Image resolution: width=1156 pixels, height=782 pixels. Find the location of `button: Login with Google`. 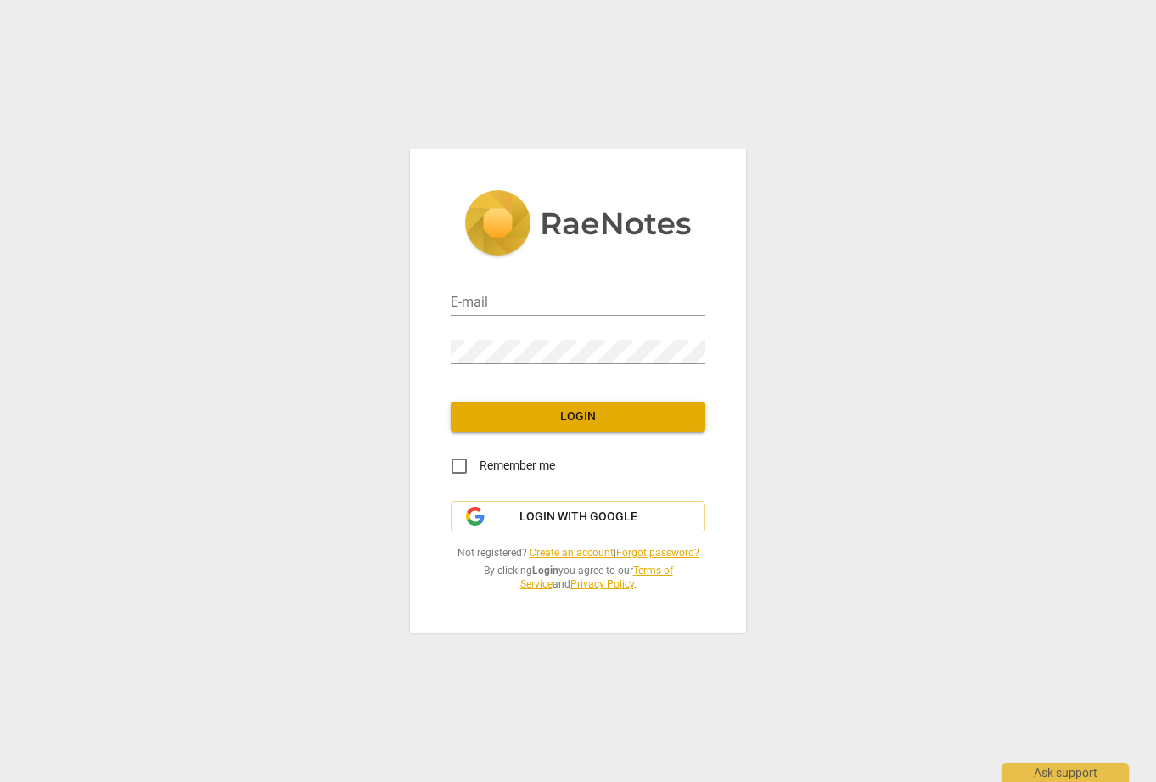

button: Login with Google is located at coordinates (578, 517).